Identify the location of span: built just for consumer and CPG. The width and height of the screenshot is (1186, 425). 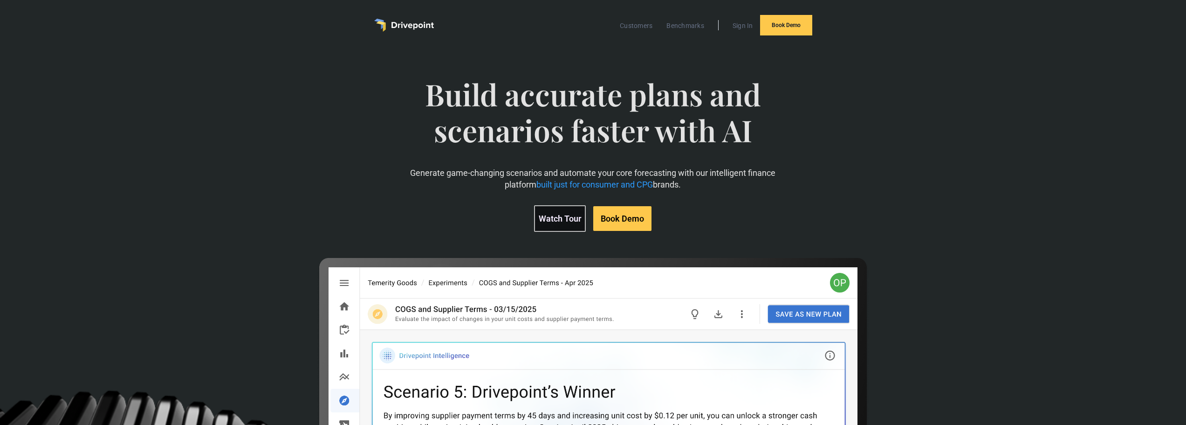
(595, 184).